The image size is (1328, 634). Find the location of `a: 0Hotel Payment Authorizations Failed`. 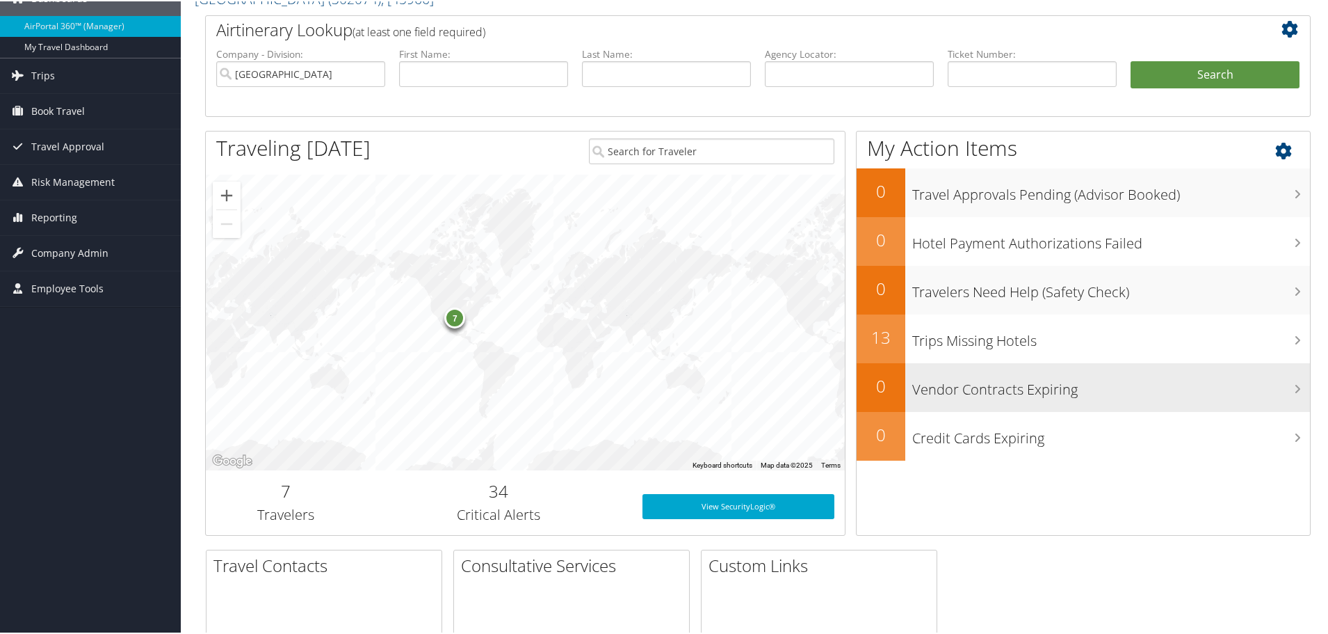

a: 0Hotel Payment Authorizations Failed is located at coordinates (1083, 240).